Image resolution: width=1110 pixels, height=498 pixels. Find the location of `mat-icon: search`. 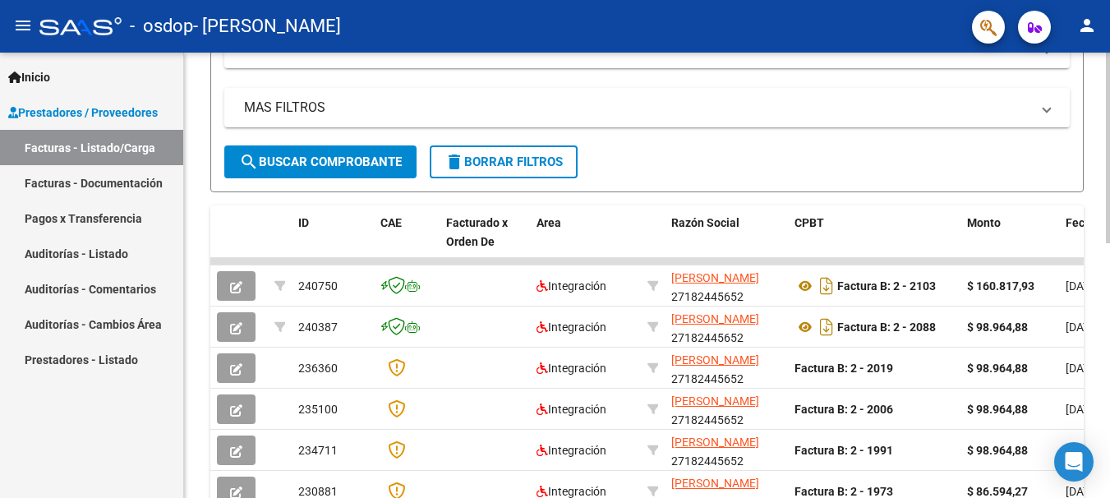

mat-icon: search is located at coordinates (249, 162).